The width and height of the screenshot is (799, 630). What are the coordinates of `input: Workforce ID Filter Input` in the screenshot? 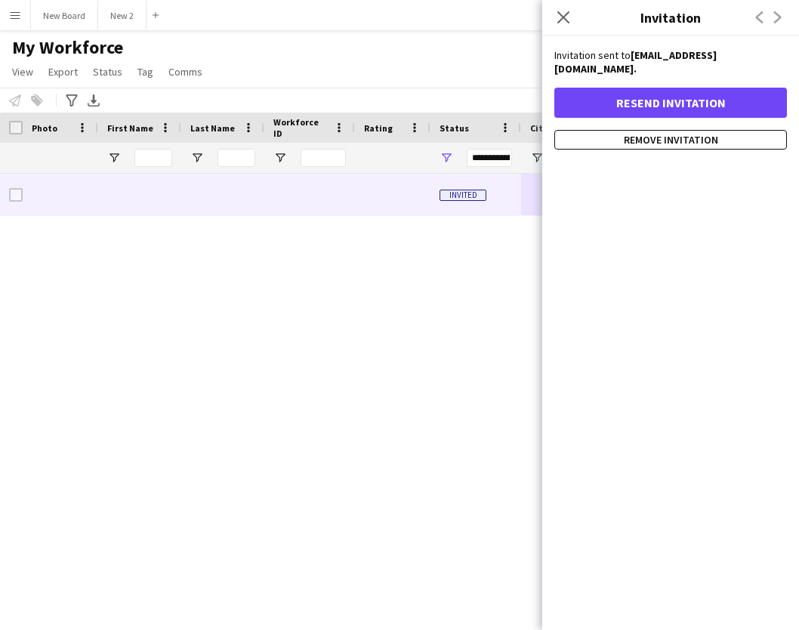 It's located at (323, 158).